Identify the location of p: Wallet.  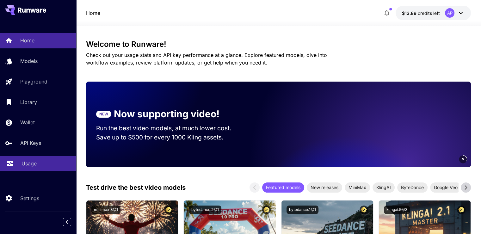
(28, 122).